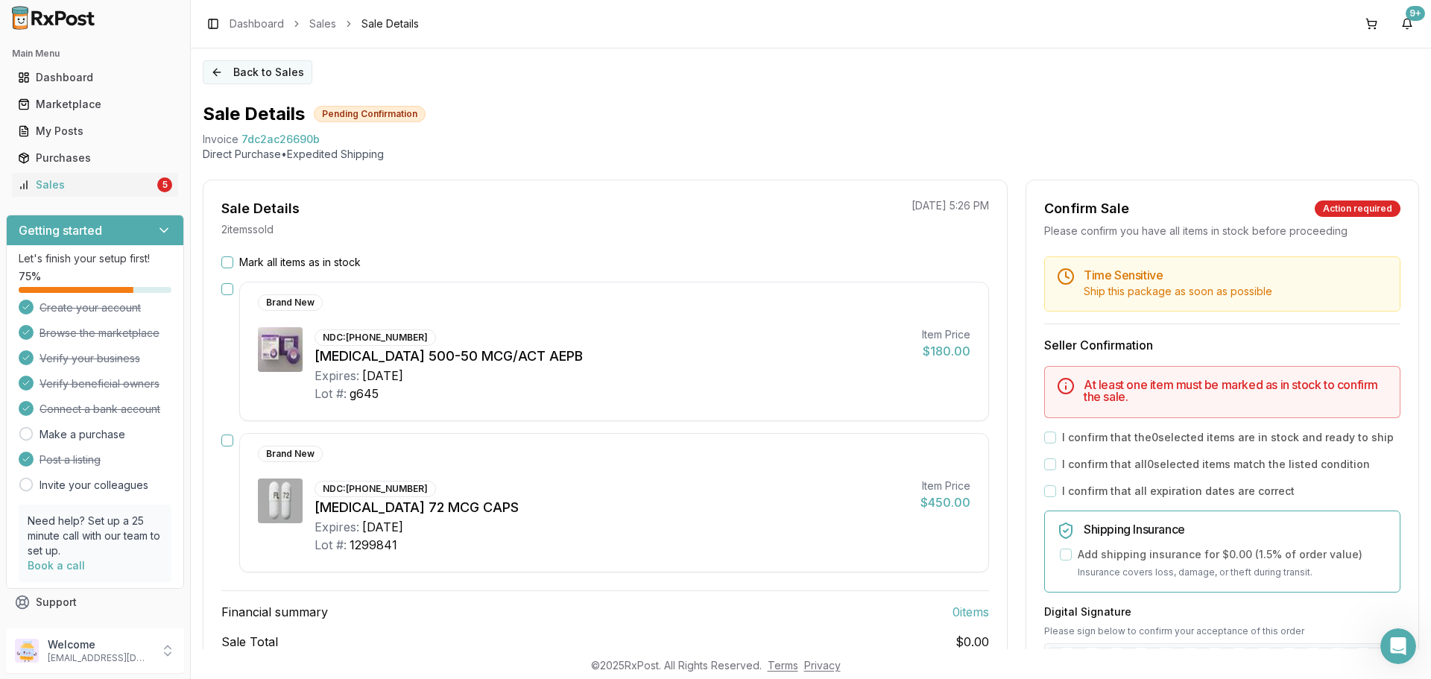  What do you see at coordinates (280, 501) in the screenshot?
I see `img: Linzess 72 MCG CAPS` at bounding box center [280, 501].